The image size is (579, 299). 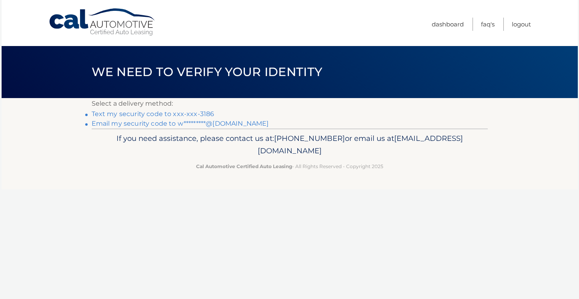 I want to click on a: Dashboard, so click(x=448, y=24).